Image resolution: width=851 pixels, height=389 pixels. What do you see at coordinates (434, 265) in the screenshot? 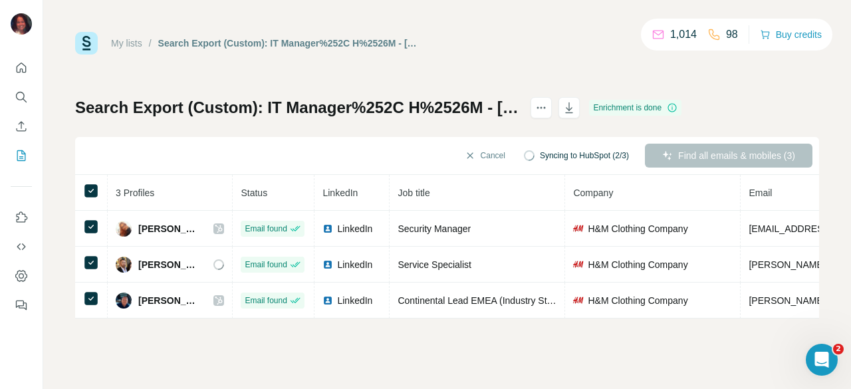
I see `span: Service Specialist` at bounding box center [434, 265].